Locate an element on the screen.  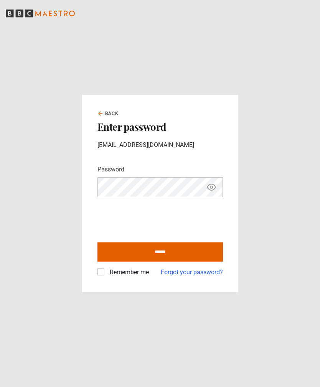
a: Back is located at coordinates (108, 113).